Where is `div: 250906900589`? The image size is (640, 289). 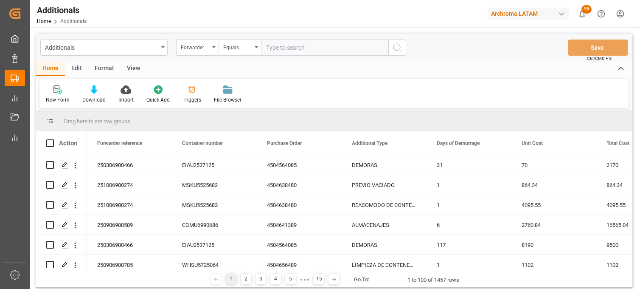 div: 250906900589 is located at coordinates (129, 225).